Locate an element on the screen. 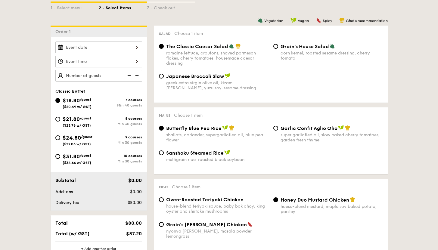 This screenshot has width=438, height=250. div: 1 - Select menu is located at coordinates (75, 7).